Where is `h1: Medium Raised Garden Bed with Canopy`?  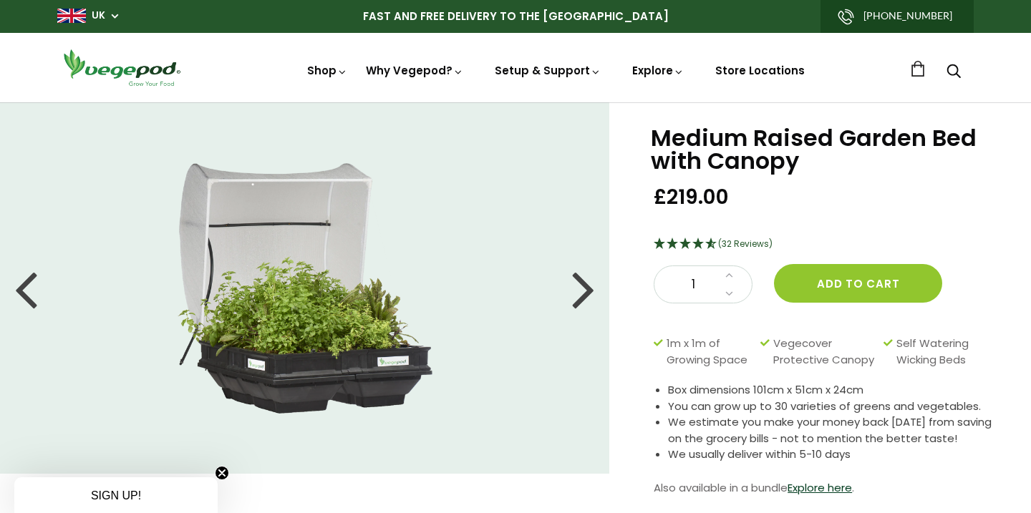
h1: Medium Raised Garden Bed with Canopy is located at coordinates (823, 150).